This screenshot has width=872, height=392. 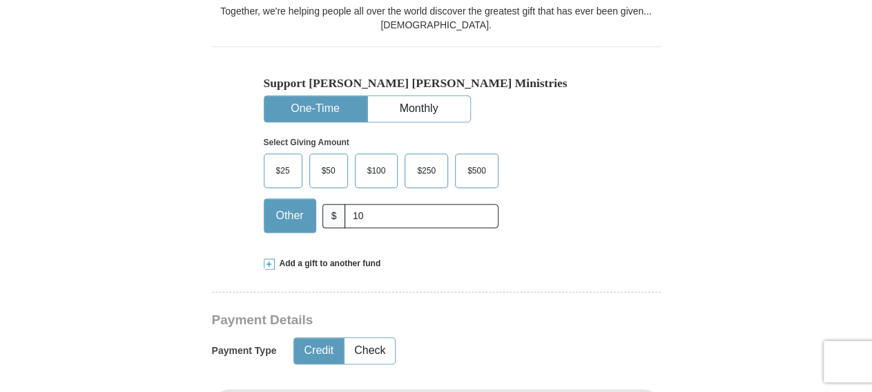 I want to click on button: Check, so click(x=369, y=350).